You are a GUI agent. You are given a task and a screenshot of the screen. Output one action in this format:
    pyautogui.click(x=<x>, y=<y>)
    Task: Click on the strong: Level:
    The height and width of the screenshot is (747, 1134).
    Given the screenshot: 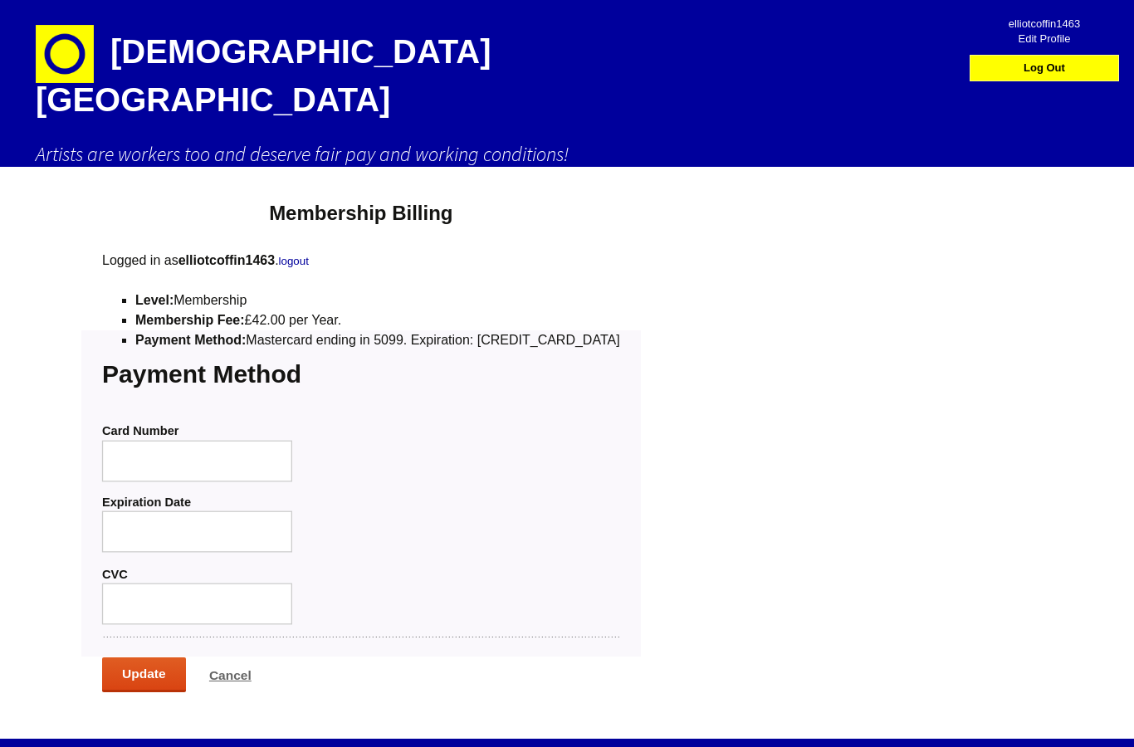 What is the action you would take?
    pyautogui.click(x=154, y=300)
    